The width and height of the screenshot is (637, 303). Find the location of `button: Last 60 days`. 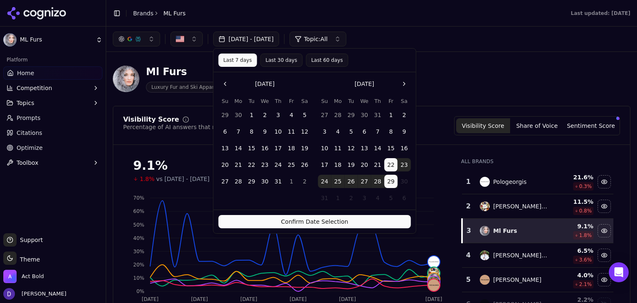

button: Last 60 days is located at coordinates (327, 60).